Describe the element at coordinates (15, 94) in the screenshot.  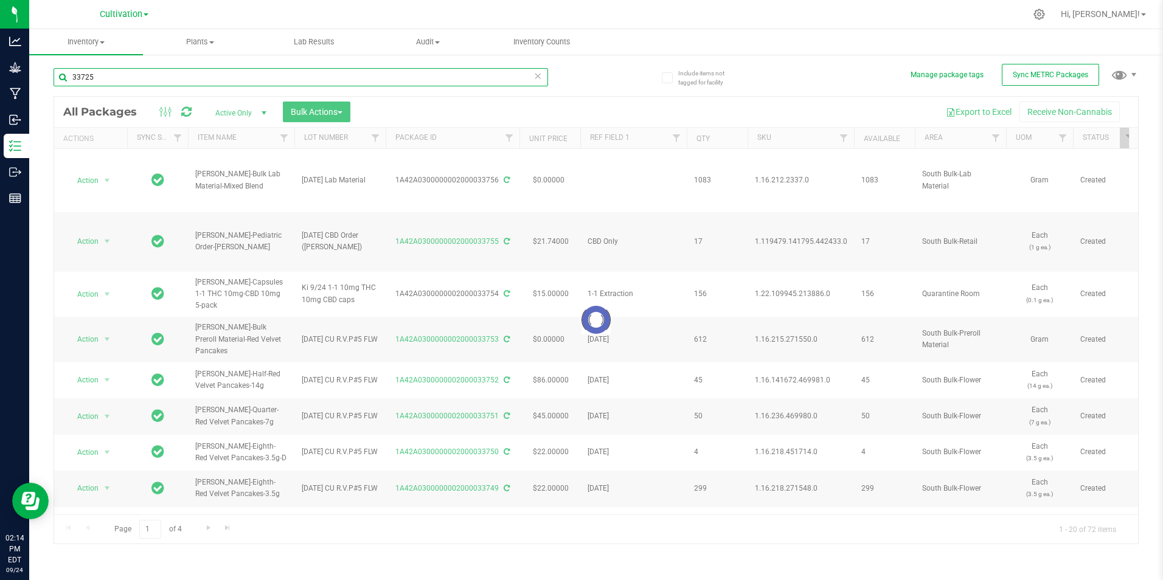
I see `inline-svg: Manufacturing` at that location.